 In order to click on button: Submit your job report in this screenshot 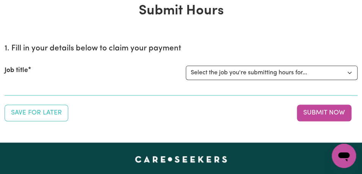, I will do `click(324, 113)`.